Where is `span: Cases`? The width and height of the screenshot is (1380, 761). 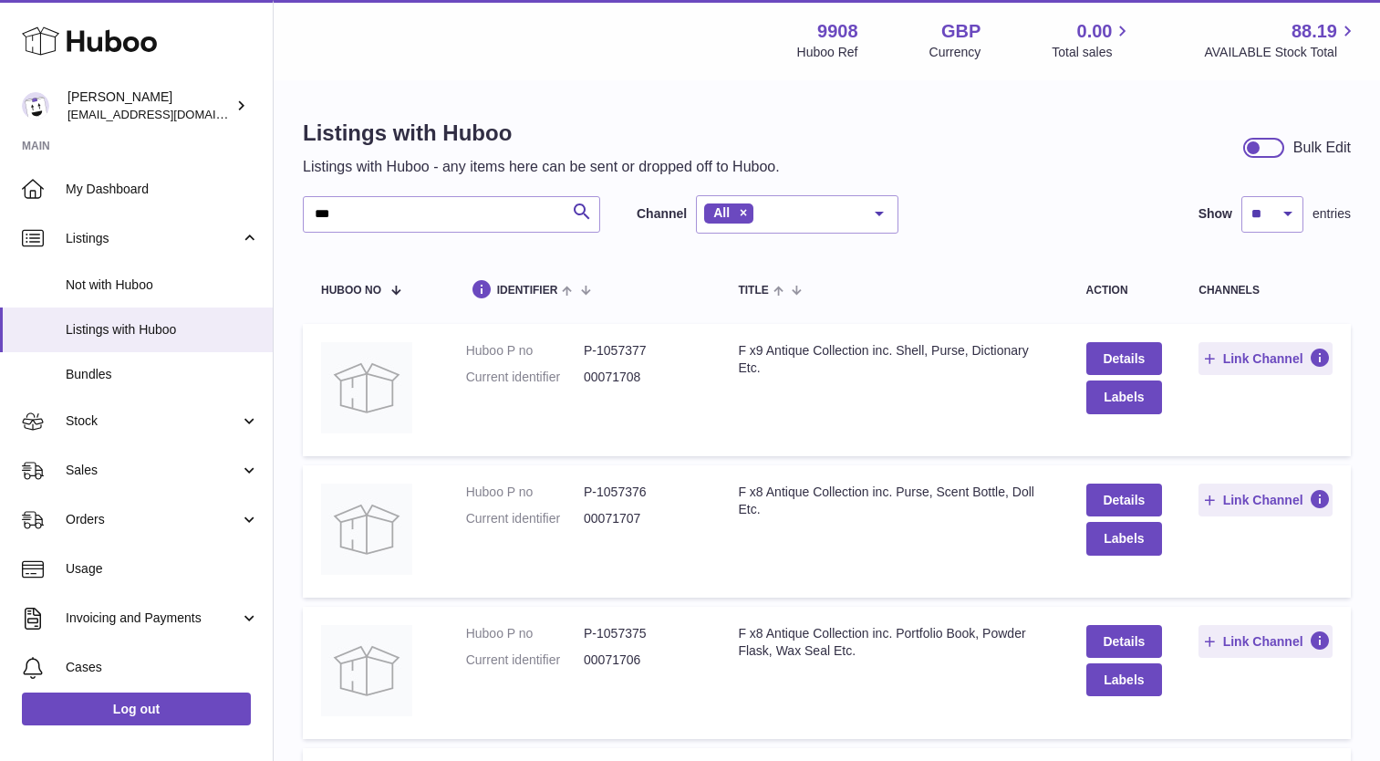 span: Cases is located at coordinates (162, 667).